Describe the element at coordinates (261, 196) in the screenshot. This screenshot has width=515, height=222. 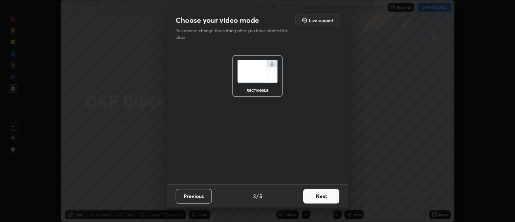
I see `h4: 5` at that location.